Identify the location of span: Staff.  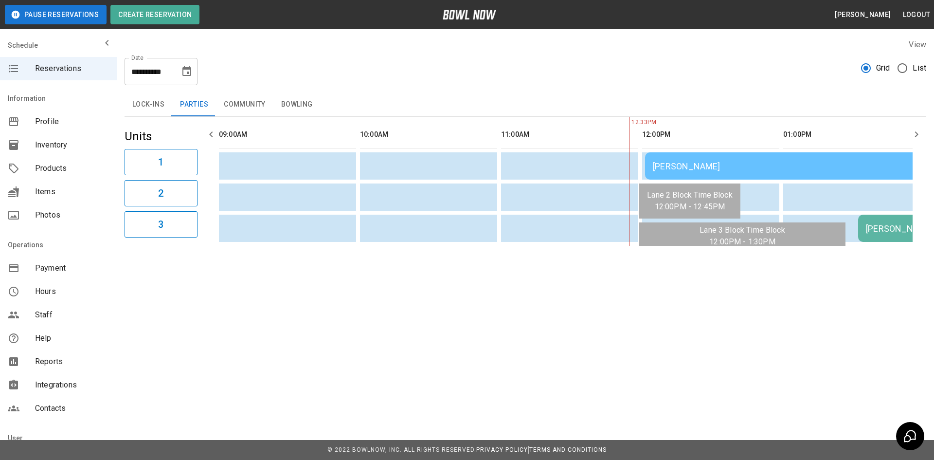
(72, 315).